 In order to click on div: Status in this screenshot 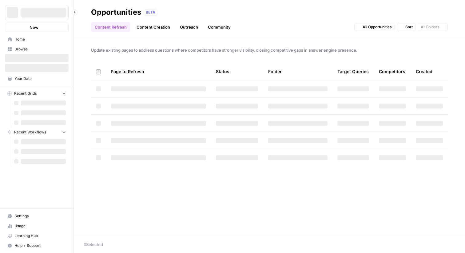, I will do `click(223, 71)`.